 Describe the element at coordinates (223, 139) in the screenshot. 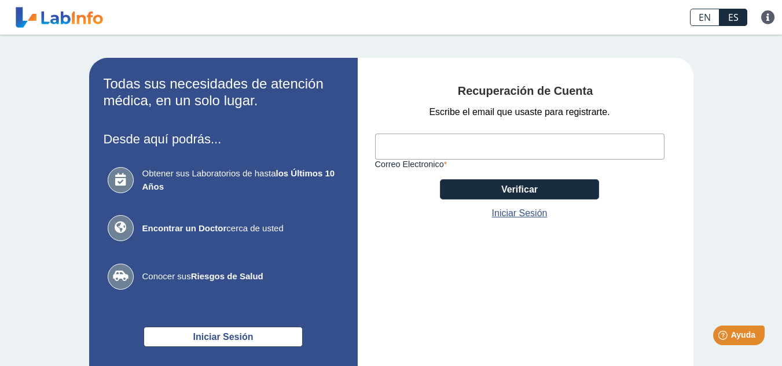

I see `h3: Desde aquí podrás...` at that location.